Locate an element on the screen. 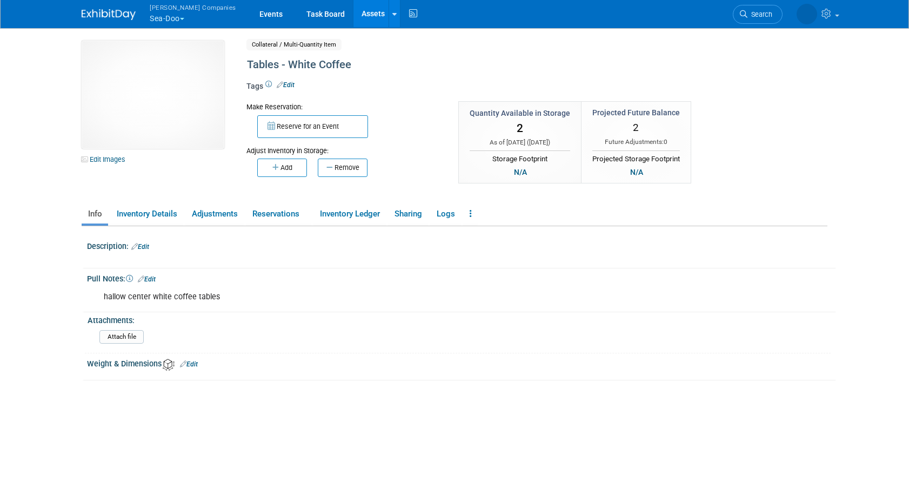 The height and width of the screenshot is (486, 909). div: Quantity Available in Storage is located at coordinates (520, 113).